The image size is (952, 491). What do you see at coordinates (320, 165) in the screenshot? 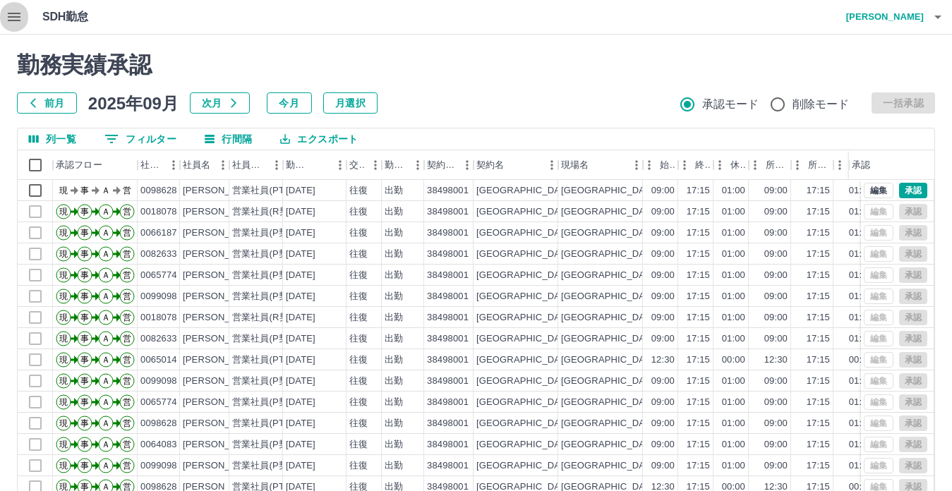
I see `button: ソート` at bounding box center [320, 165].